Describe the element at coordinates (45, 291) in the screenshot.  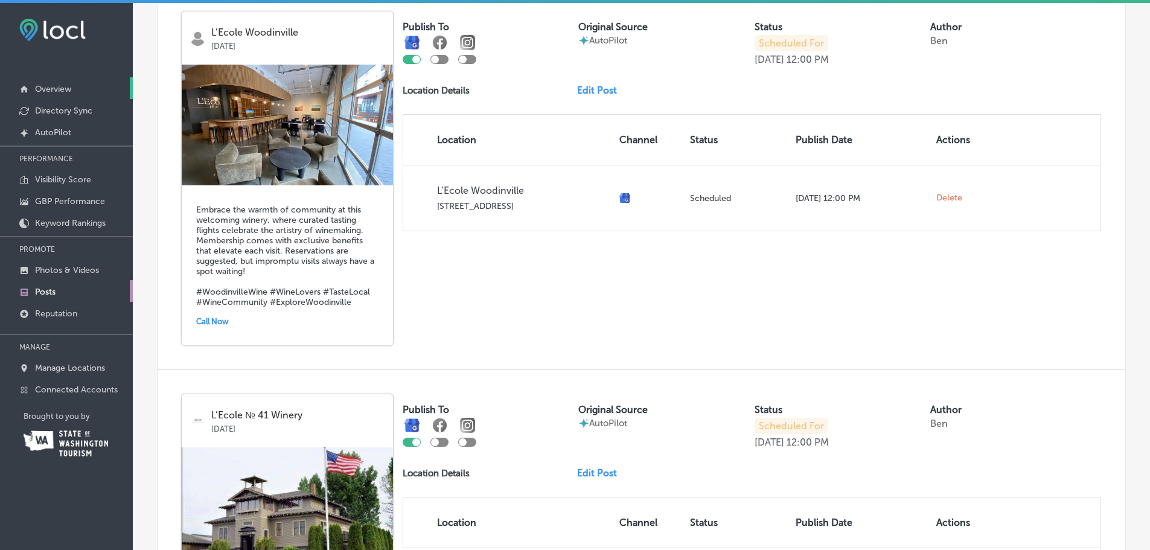
I see `p: Posts` at that location.